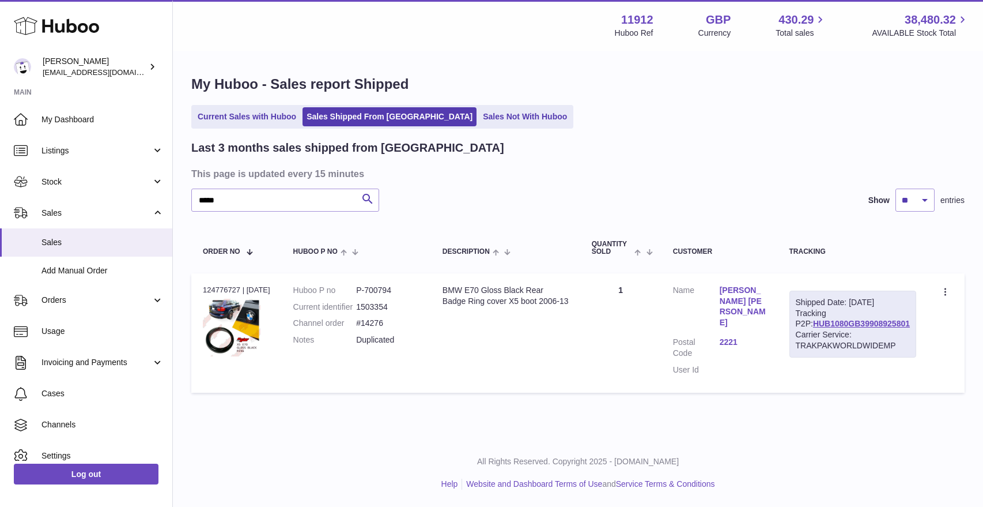  Describe the element at coordinates (953, 200) in the screenshot. I see `span: entries` at that location.